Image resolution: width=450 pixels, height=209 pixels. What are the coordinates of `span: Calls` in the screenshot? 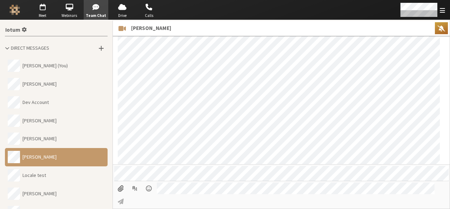 It's located at (149, 15).